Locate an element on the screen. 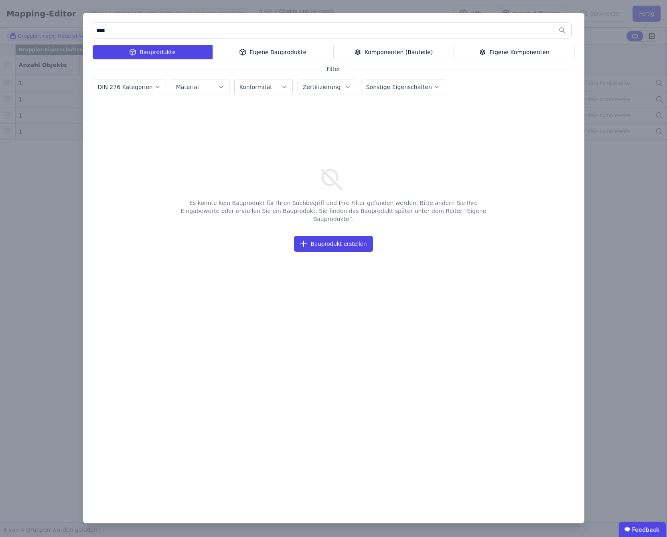 The width and height of the screenshot is (667, 537). div: Bauprodukte is located at coordinates (152, 52).